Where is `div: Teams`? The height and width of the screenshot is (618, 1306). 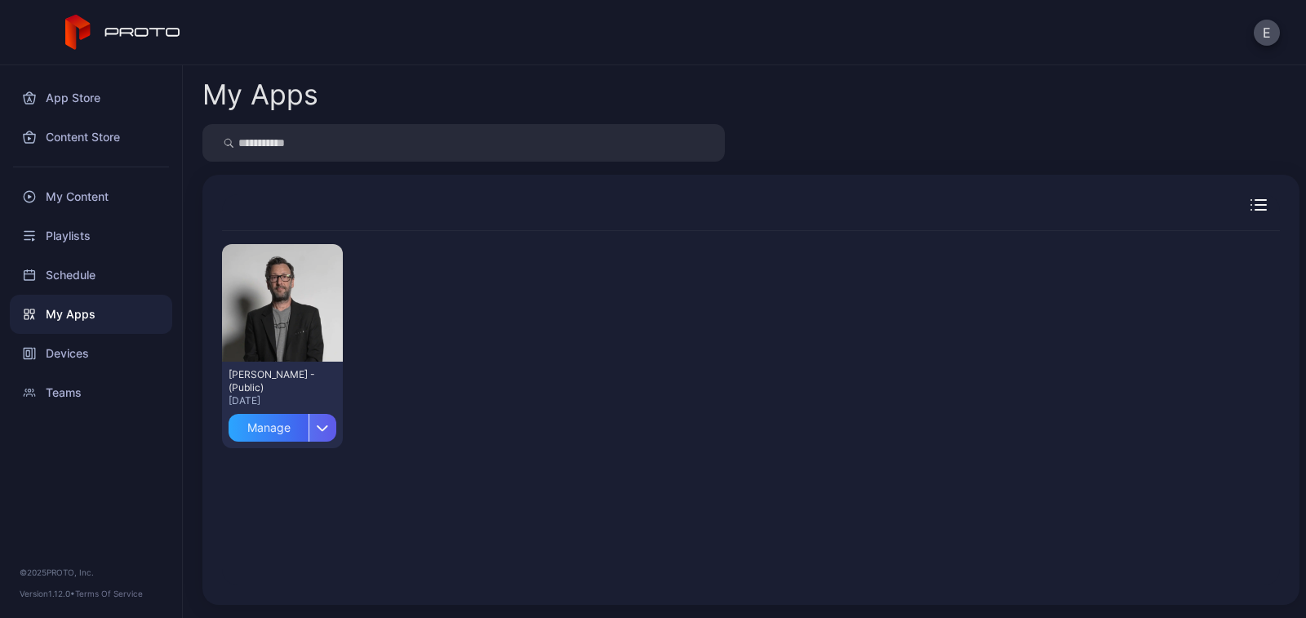 div: Teams is located at coordinates (91, 393).